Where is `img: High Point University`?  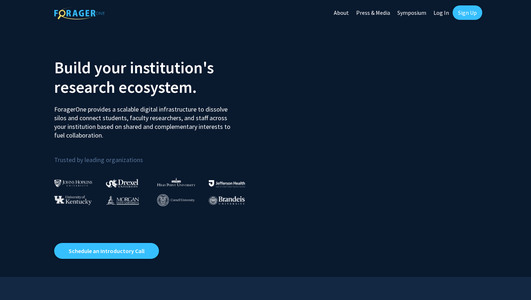
img: High Point University is located at coordinates (176, 182).